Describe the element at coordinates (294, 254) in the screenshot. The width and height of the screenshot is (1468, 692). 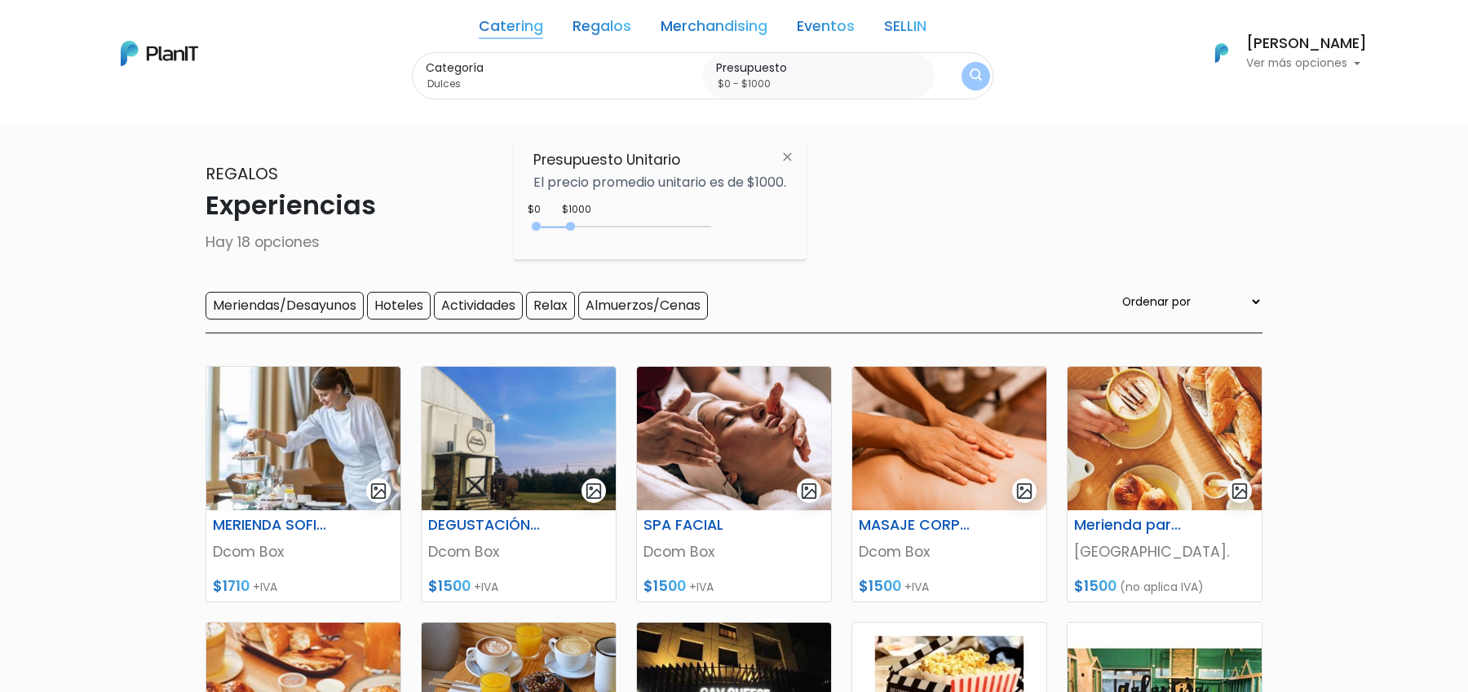
I see `i: send` at that location.